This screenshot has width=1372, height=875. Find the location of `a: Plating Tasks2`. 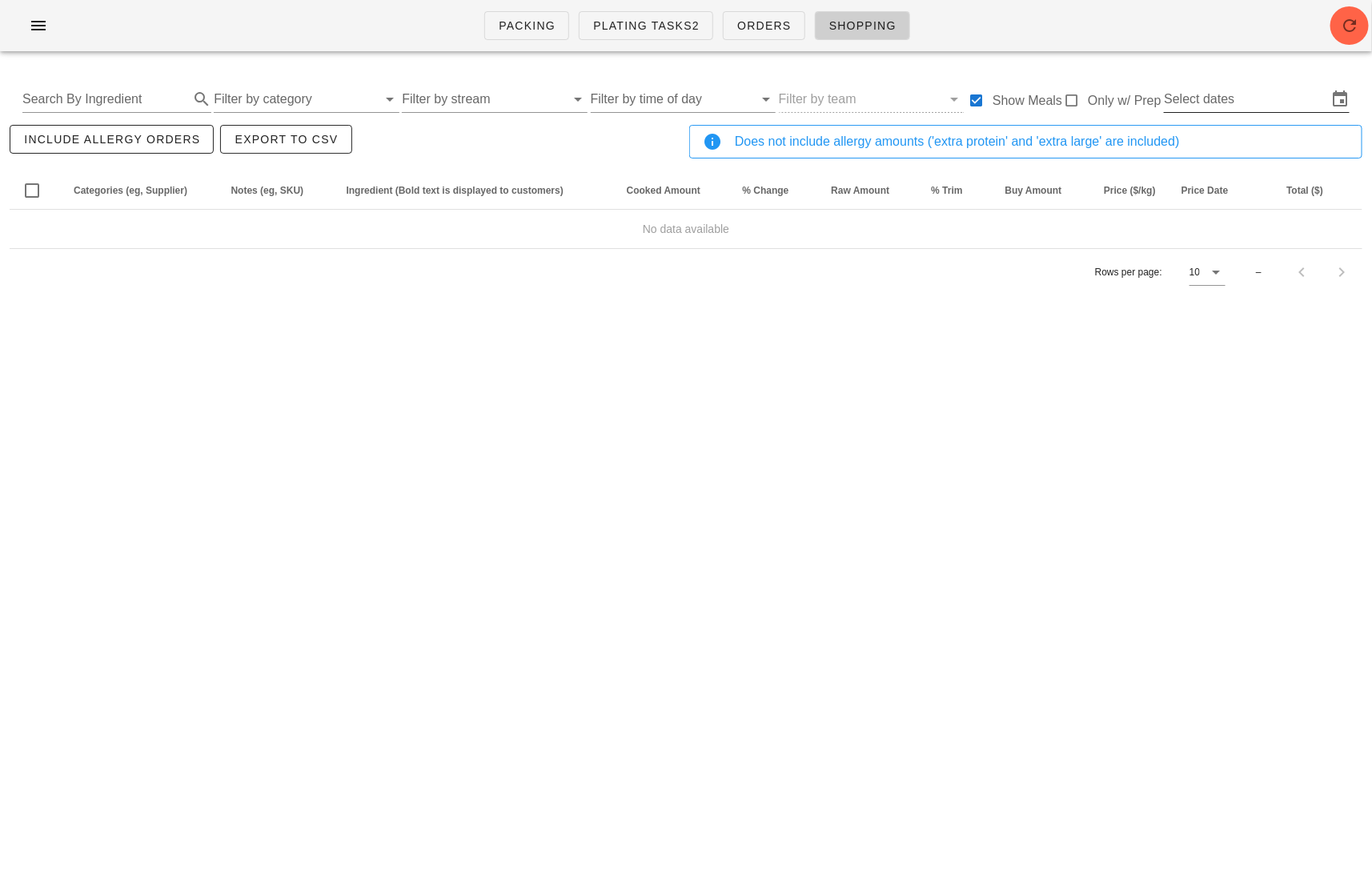

a: Plating Tasks2 is located at coordinates (646, 26).